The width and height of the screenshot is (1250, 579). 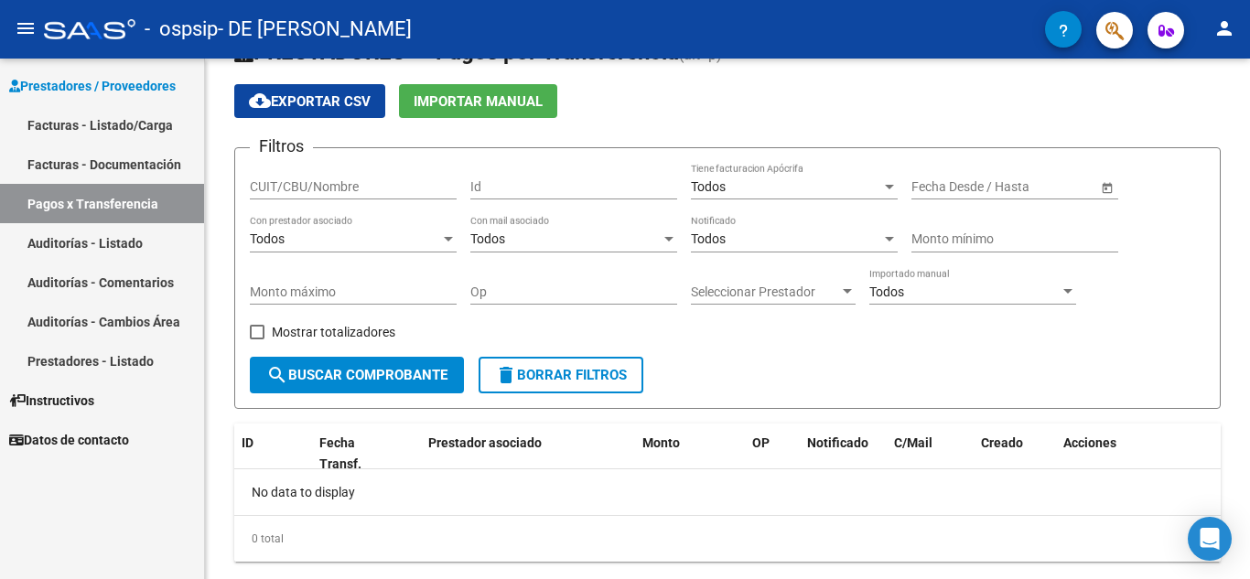 What do you see at coordinates (690, 454) in the screenshot?
I see `datatable-header-cell: Monto` at bounding box center [690, 454].